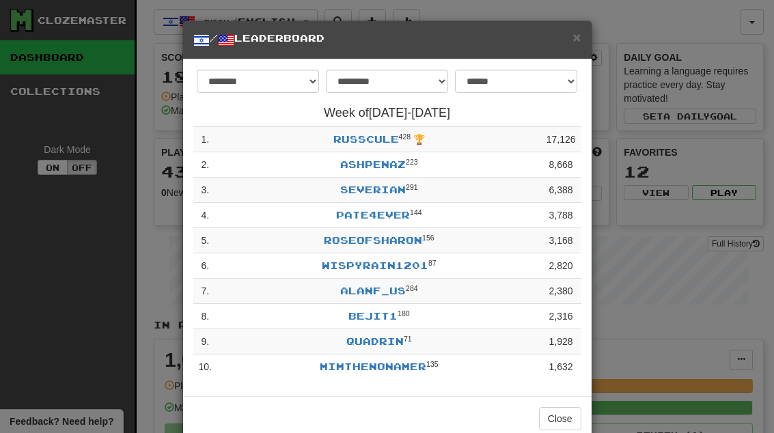 This screenshot has height=433, width=774. I want to click on sup: Level 135, so click(432, 364).